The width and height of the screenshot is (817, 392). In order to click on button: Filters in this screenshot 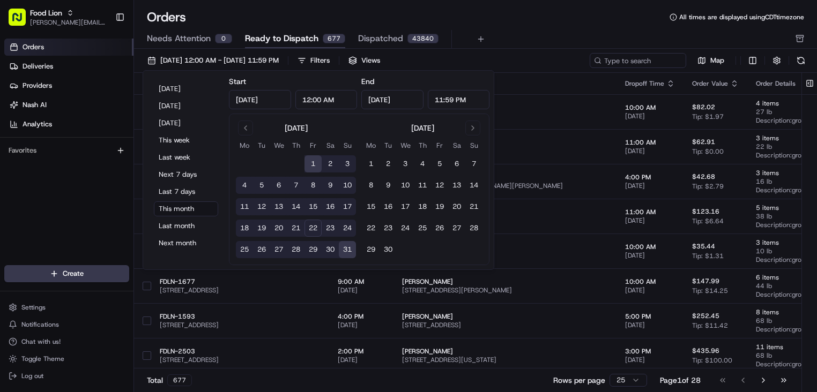, I will do `click(314, 61)`.